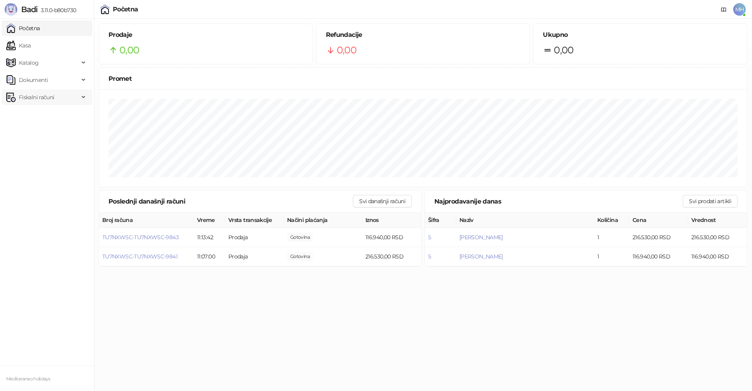 The width and height of the screenshot is (752, 391). Describe the element at coordinates (710, 201) in the screenshot. I see `button: Svi prodati artikli` at that location.